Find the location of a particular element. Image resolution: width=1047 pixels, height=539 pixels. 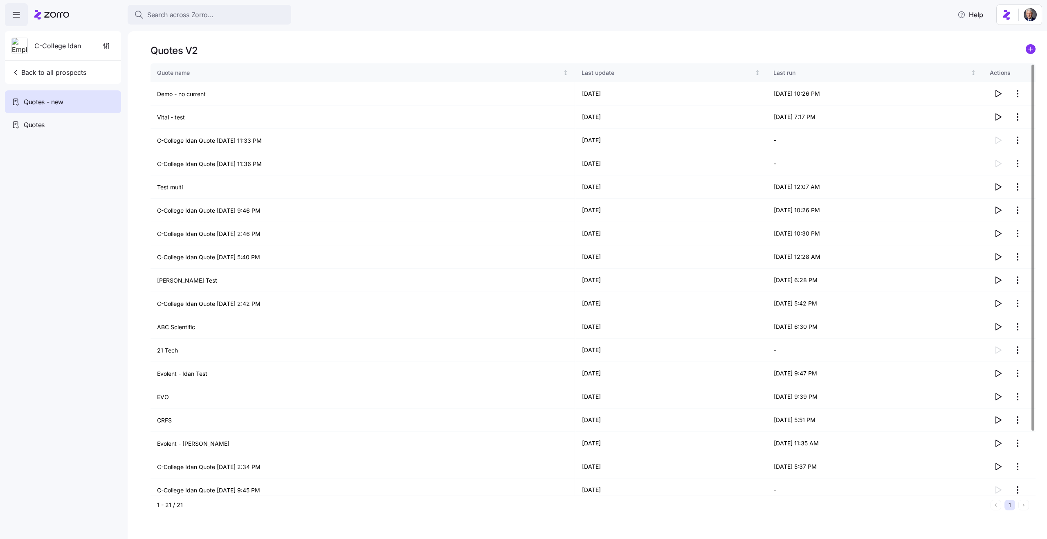

th: Last updateNot sorted is located at coordinates (671, 73).